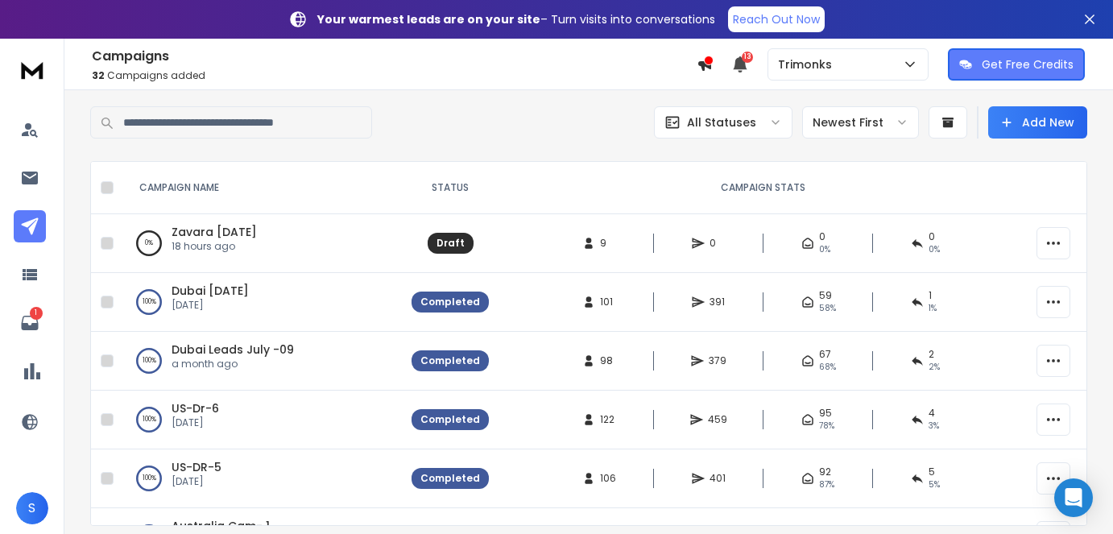  I want to click on button: Newest First, so click(860, 122).